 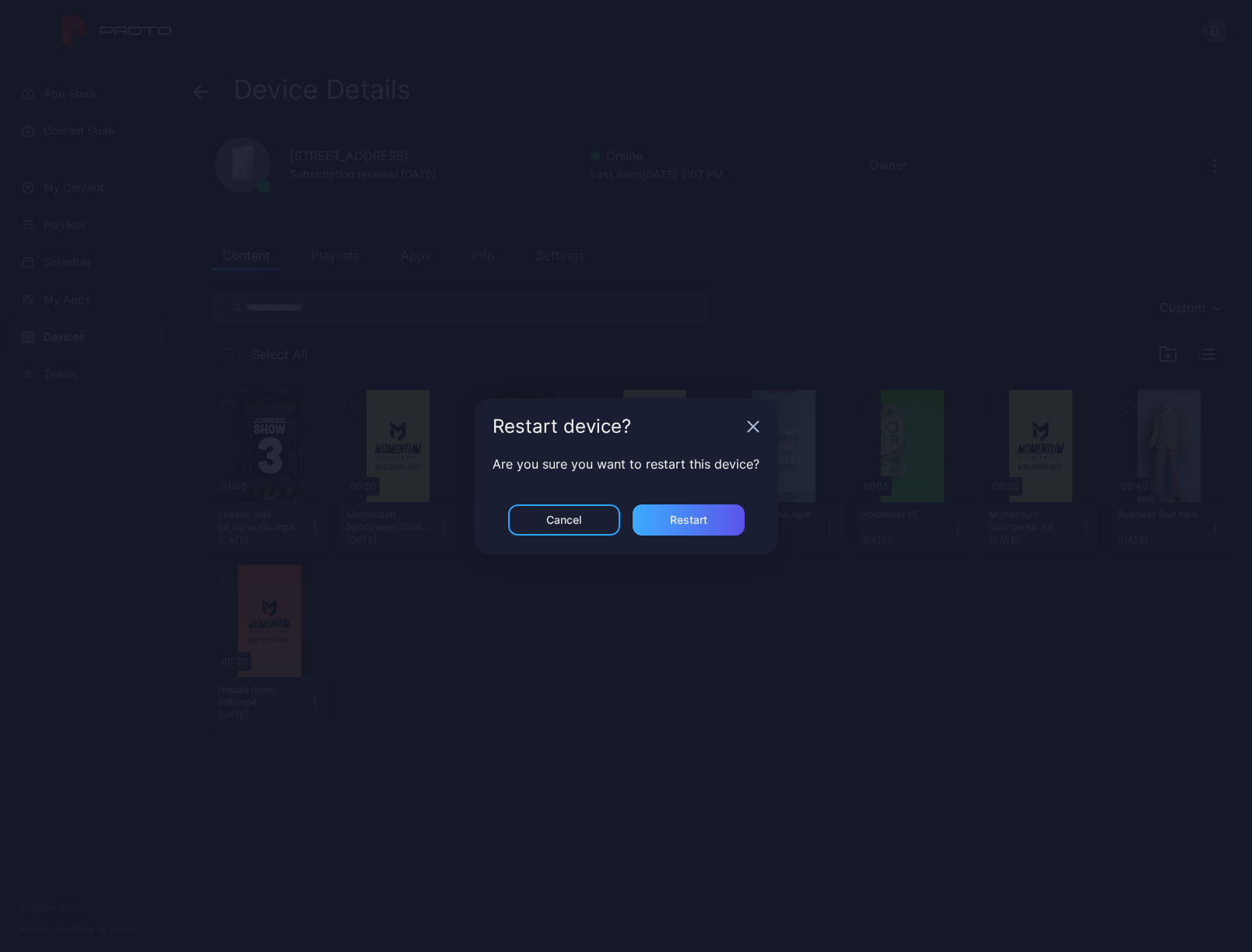 What do you see at coordinates (689, 520) in the screenshot?
I see `div: Restart` at bounding box center [689, 520].